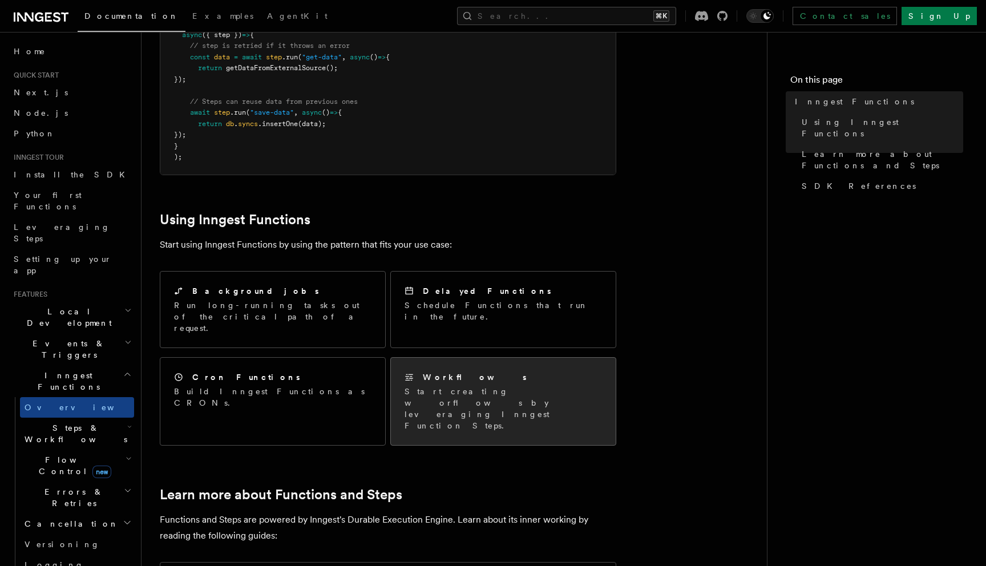 Image resolution: width=986 pixels, height=566 pixels. What do you see at coordinates (71, 201) in the screenshot?
I see `a: Your first Functions` at bounding box center [71, 201].